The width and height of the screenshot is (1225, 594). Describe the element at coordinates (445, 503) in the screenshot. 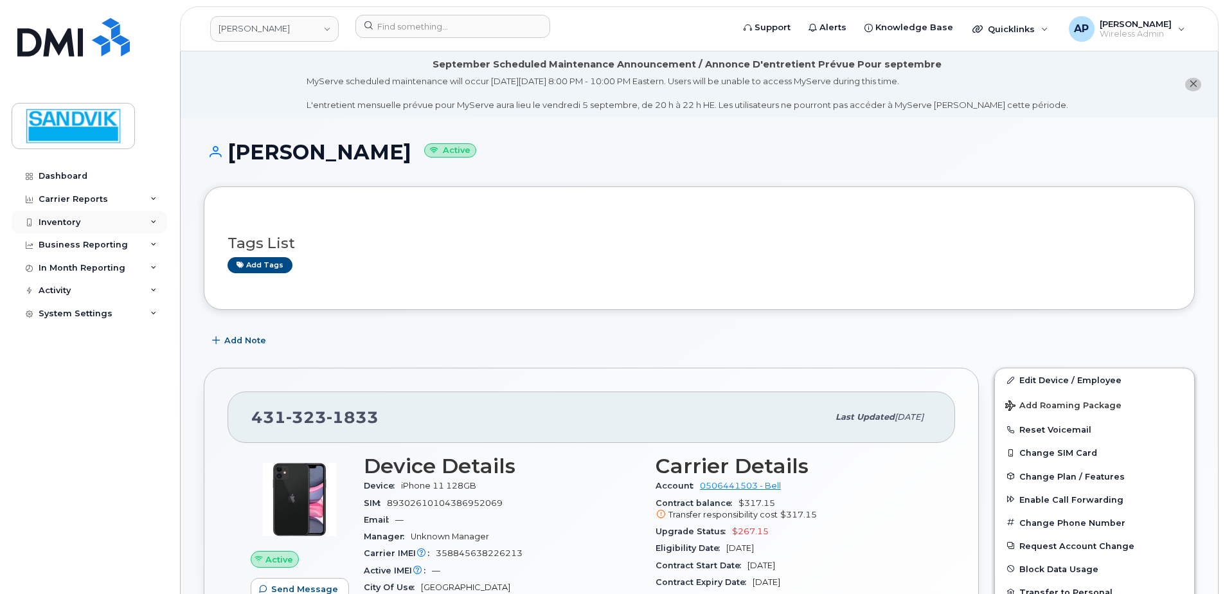

I see `span: 89302610104386952069` at that location.